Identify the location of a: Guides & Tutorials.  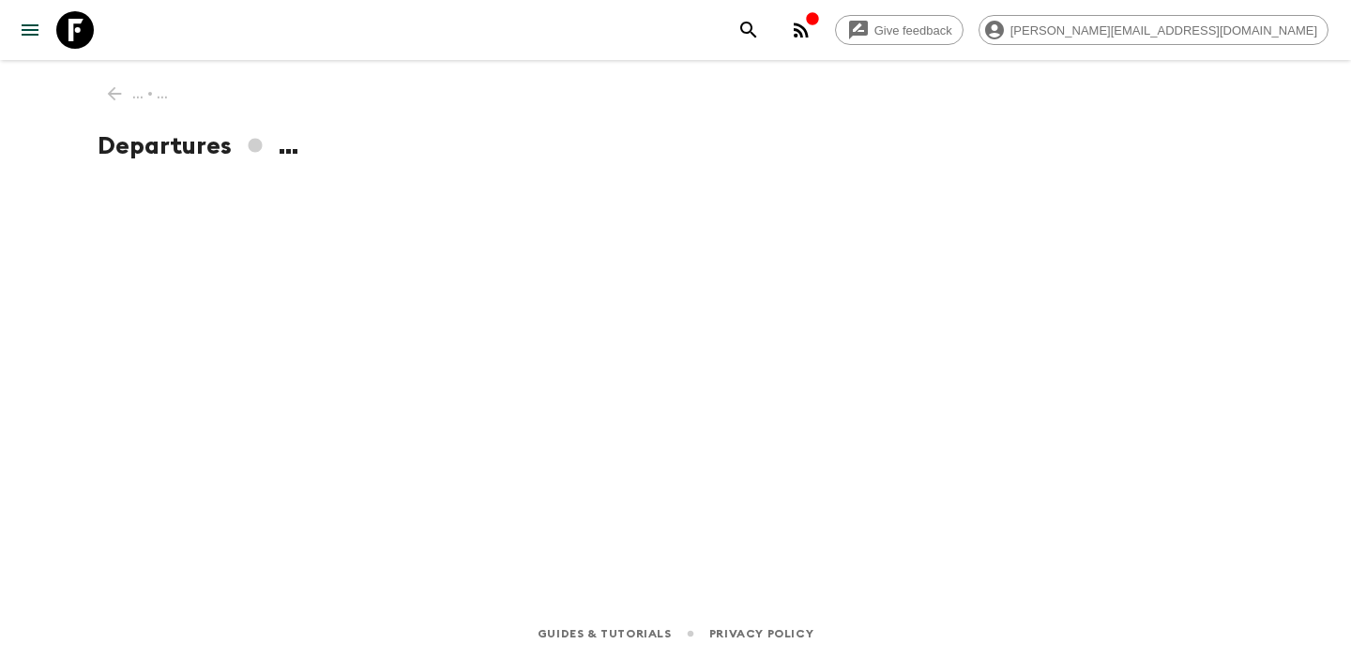
(604, 634).